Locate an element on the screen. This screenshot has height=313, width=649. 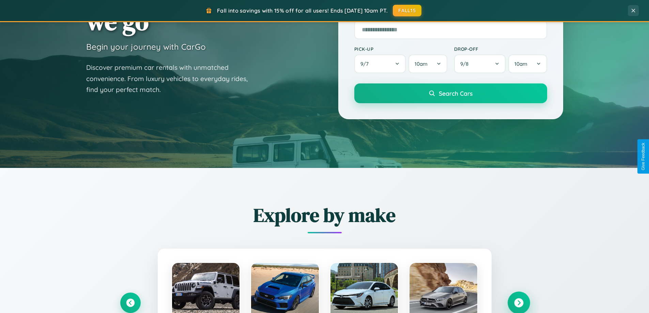
button: 9/8 is located at coordinates (480, 64).